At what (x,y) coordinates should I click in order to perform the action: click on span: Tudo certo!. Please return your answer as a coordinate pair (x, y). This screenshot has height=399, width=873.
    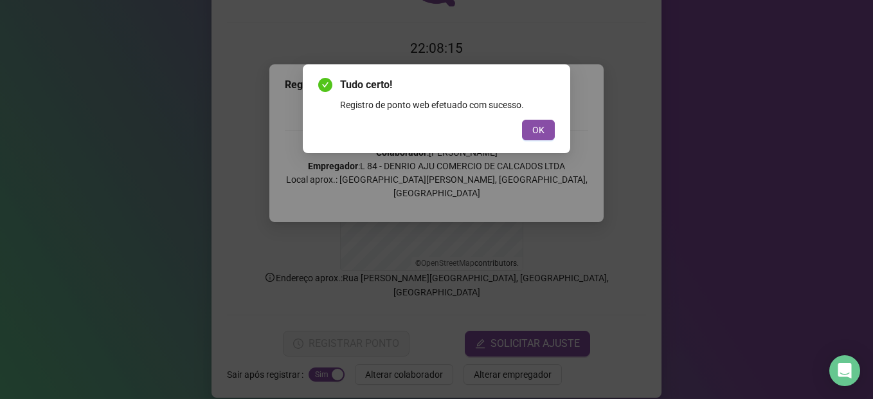
    Looking at the image, I should click on (447, 85).